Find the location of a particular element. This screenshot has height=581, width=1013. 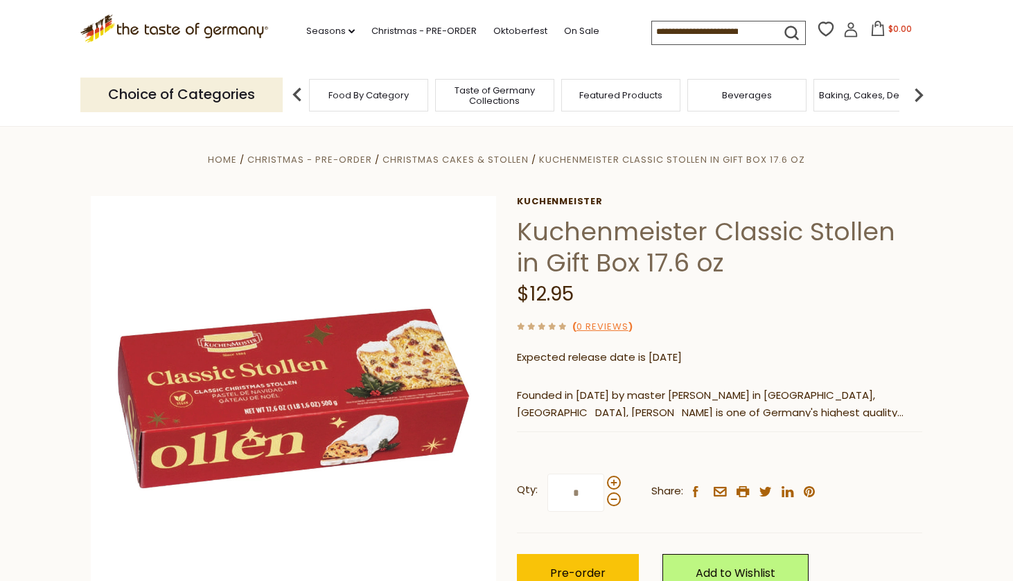

img: next arrow is located at coordinates (919, 95).